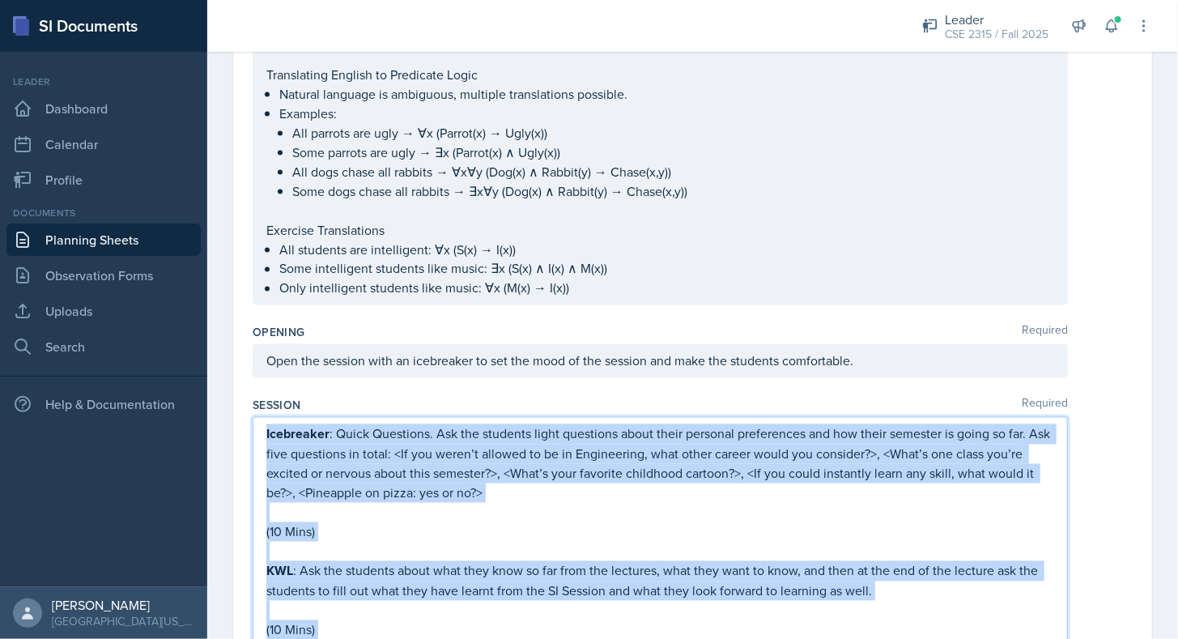 The height and width of the screenshot is (639, 1178). I want to click on p: All parrots are ugly → ∀x (Parrot(x) → Ugly(x)), so click(673, 133).